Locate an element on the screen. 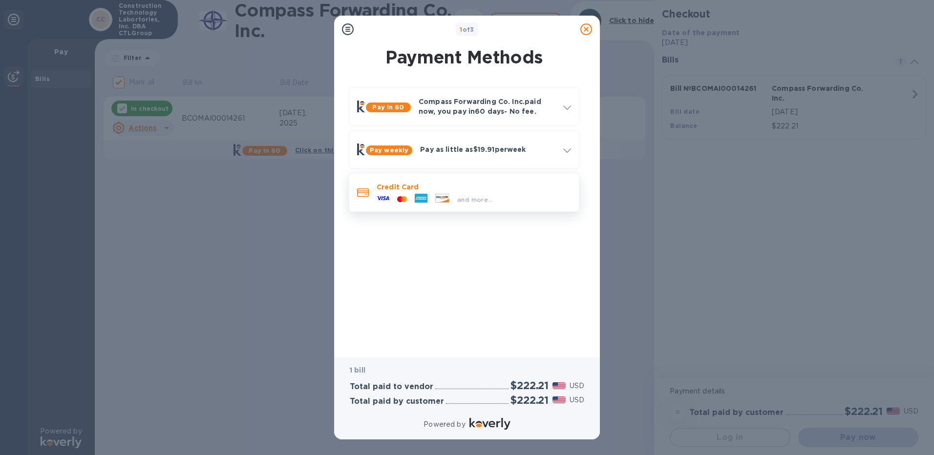 The image size is (934, 455). span: 1 is located at coordinates (461, 29).